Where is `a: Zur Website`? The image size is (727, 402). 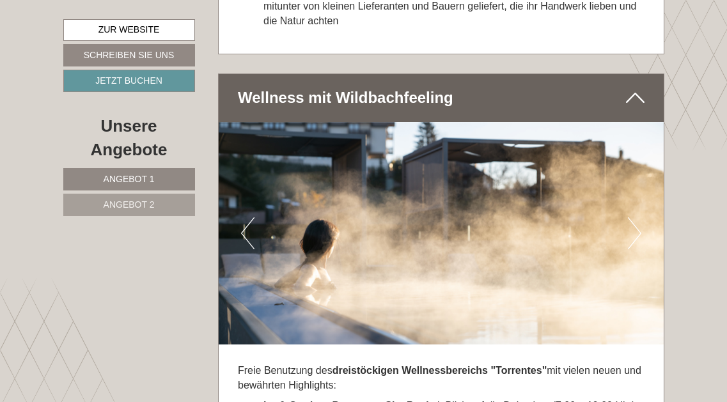 a: Zur Website is located at coordinates (129, 30).